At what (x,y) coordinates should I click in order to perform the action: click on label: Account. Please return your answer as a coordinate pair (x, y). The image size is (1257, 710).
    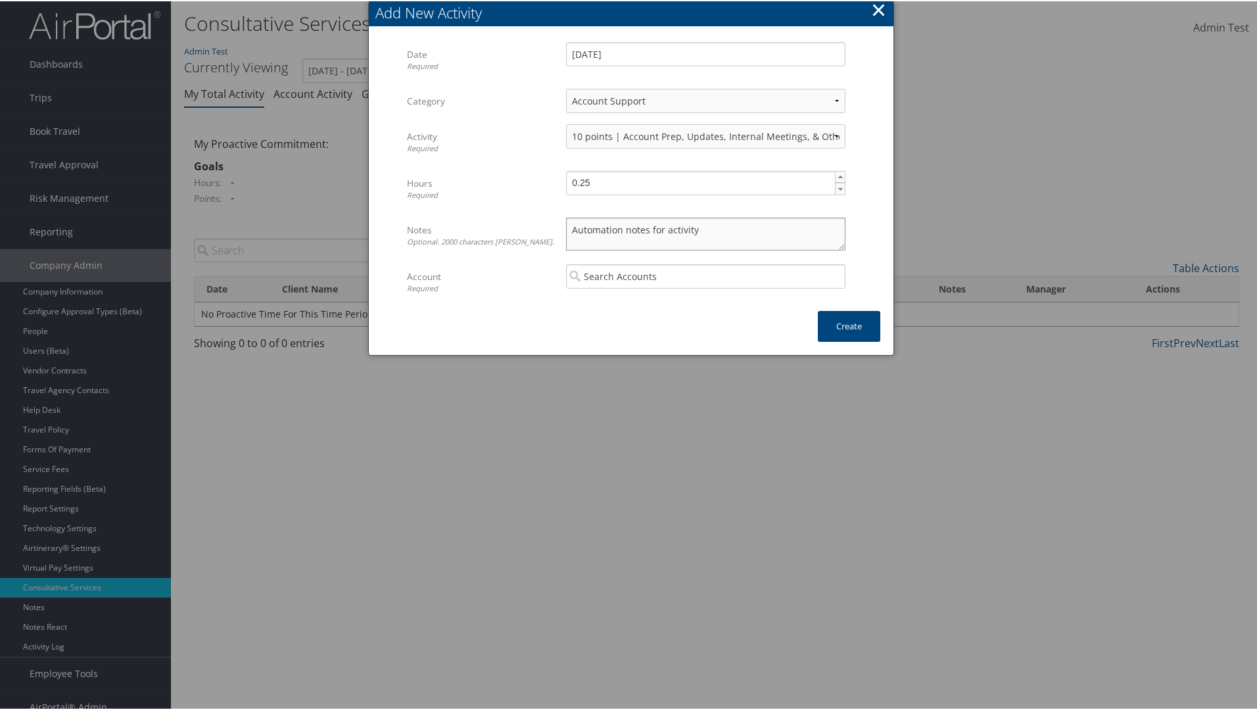
    Looking at the image, I should click on (481, 281).